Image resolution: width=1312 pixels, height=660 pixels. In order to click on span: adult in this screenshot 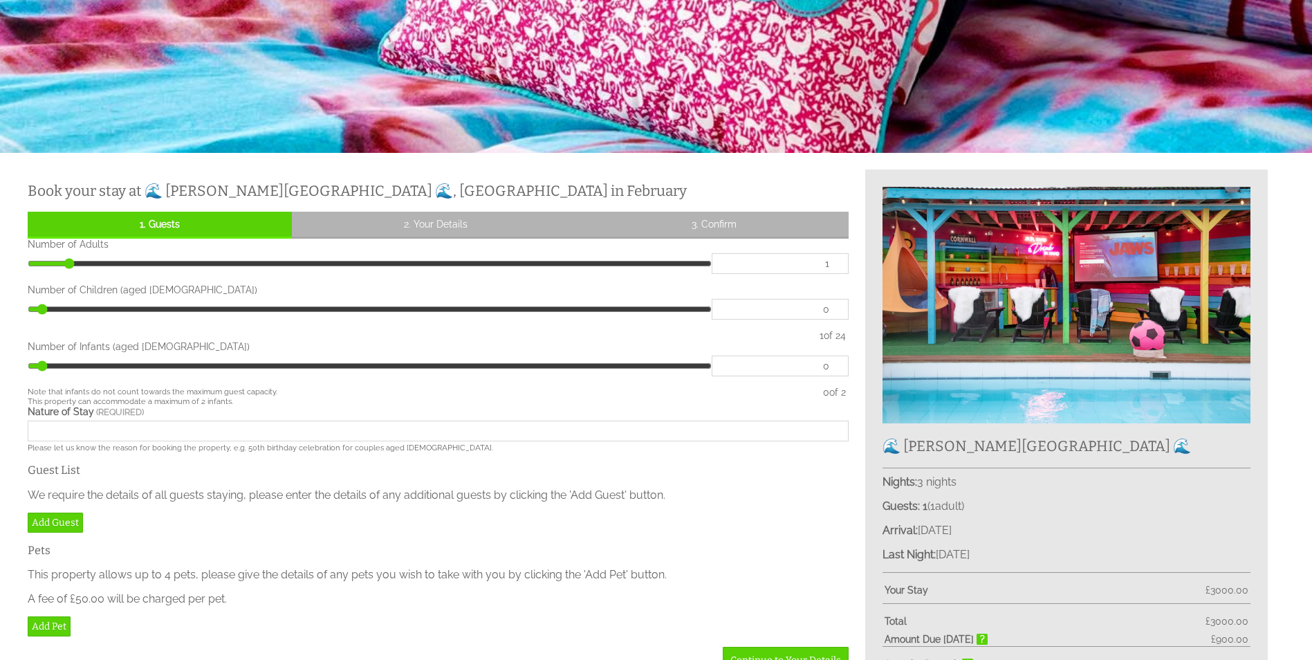, I will do `click(945, 506)`.